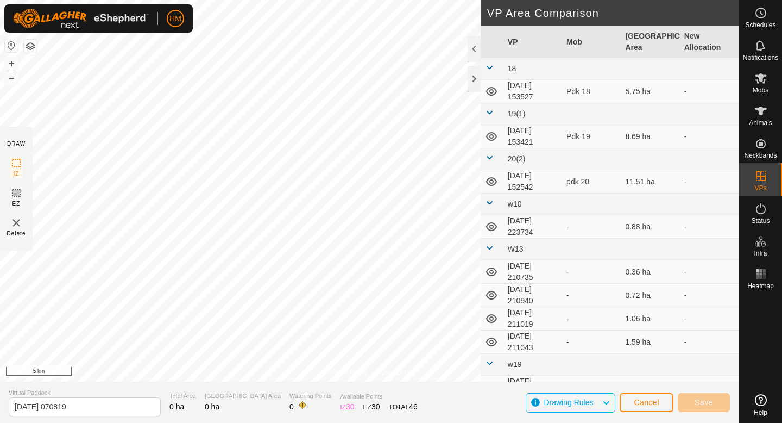 Image resolution: width=782 pixels, height=423 pixels. What do you see at coordinates (704, 402) in the screenshot?
I see `span: Save` at bounding box center [704, 402].